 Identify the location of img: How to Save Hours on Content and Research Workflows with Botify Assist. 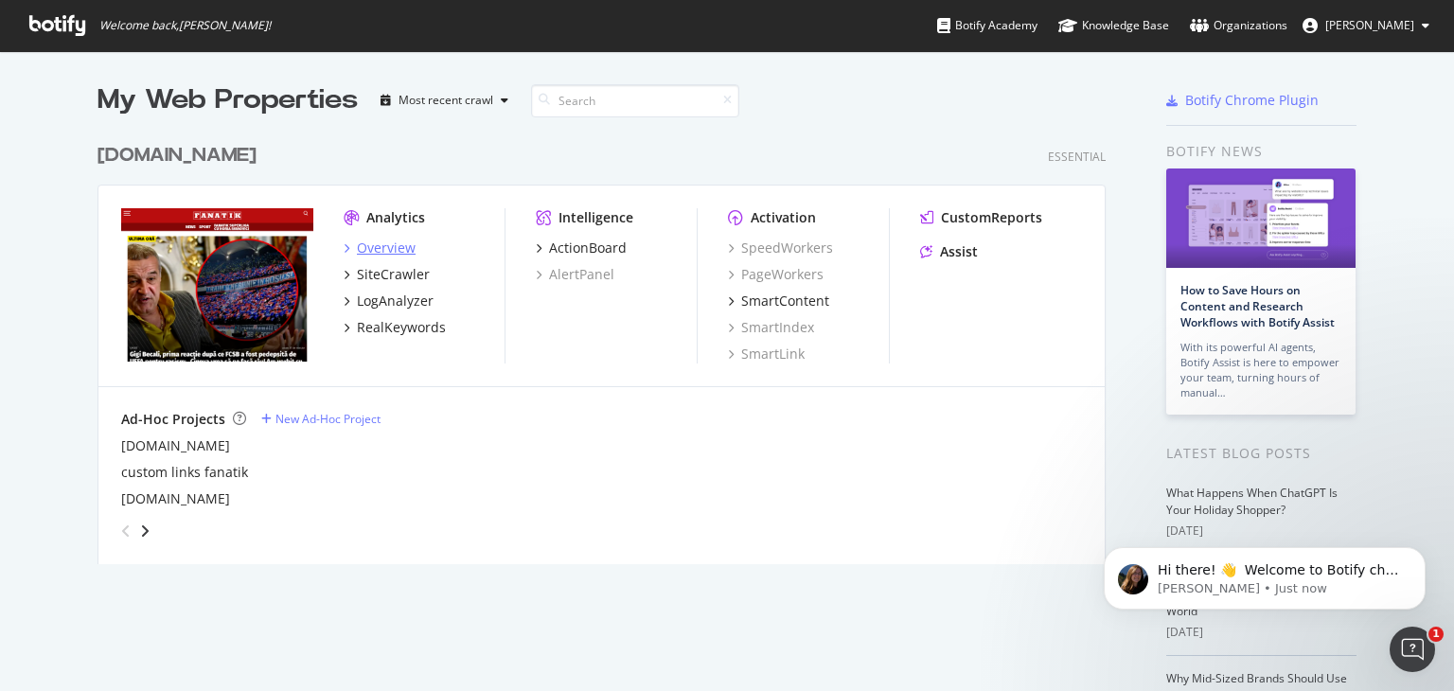
(1261, 218).